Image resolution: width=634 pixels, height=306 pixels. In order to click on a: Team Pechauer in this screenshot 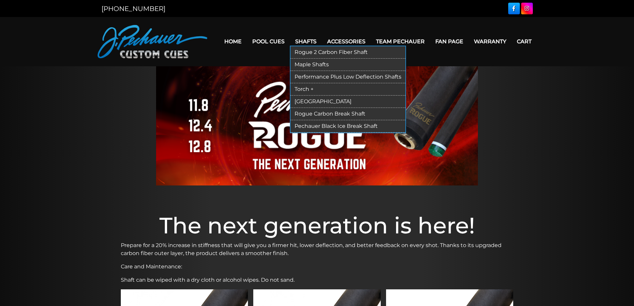, I will do `click(400, 41)`.